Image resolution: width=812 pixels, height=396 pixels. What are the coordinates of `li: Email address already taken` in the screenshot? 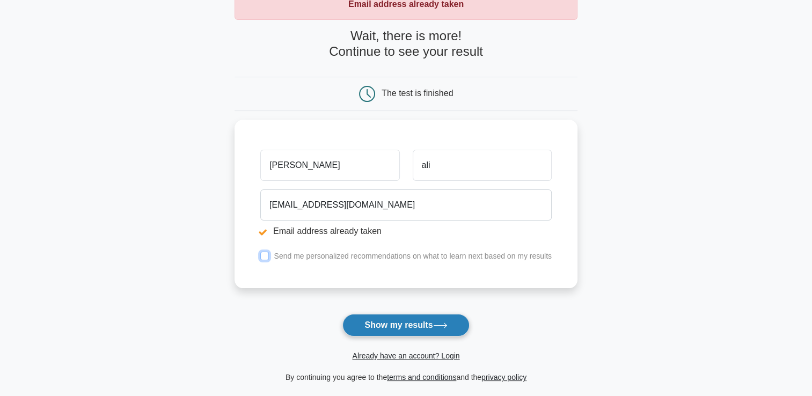 It's located at (406, 231).